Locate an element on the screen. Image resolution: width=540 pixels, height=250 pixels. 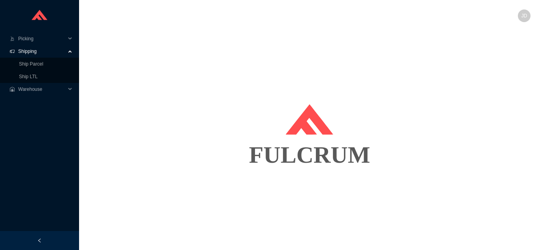
a: Ship LTL is located at coordinates (28, 77).